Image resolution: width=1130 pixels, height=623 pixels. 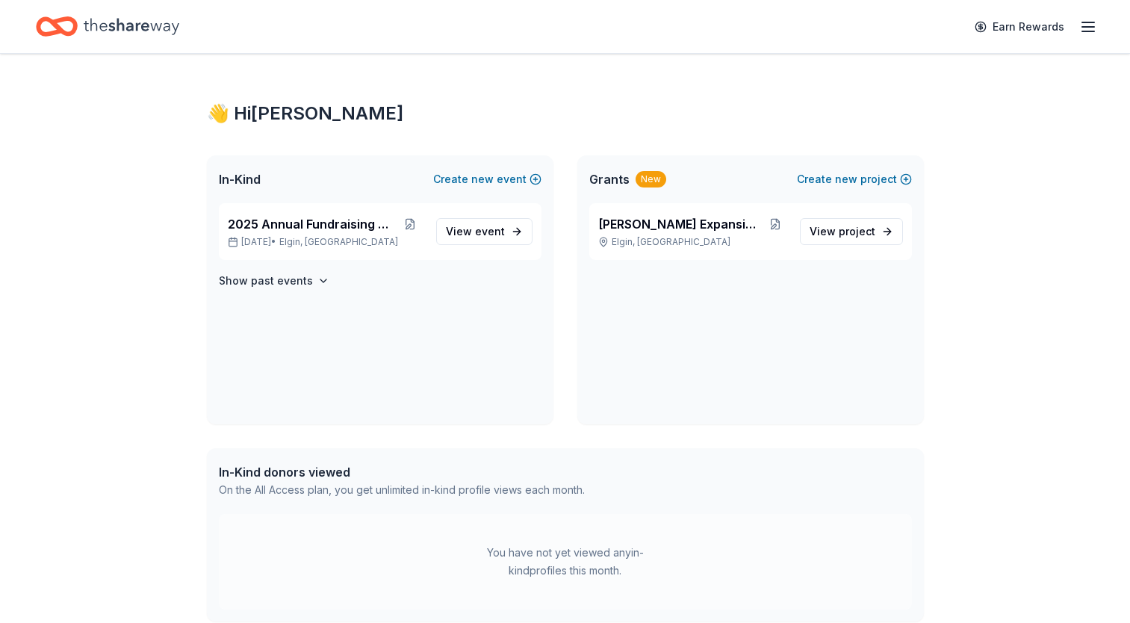 I want to click on a: Earn Rewards, so click(x=1020, y=27).